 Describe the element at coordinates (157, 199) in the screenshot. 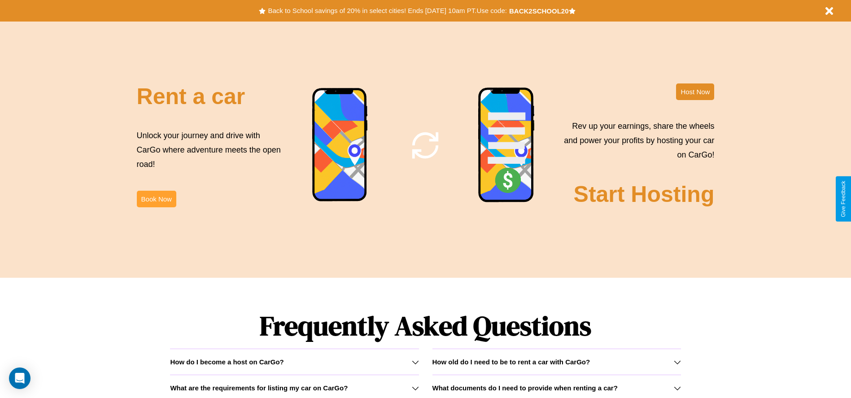

I see `button: Book Now` at that location.